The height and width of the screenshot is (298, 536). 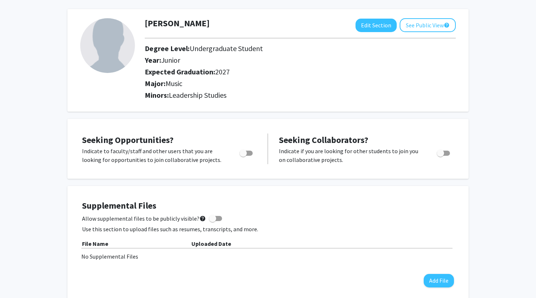 I want to click on p: Use this section to upload files such as resumes, transcripts, and more., so click(x=268, y=229).